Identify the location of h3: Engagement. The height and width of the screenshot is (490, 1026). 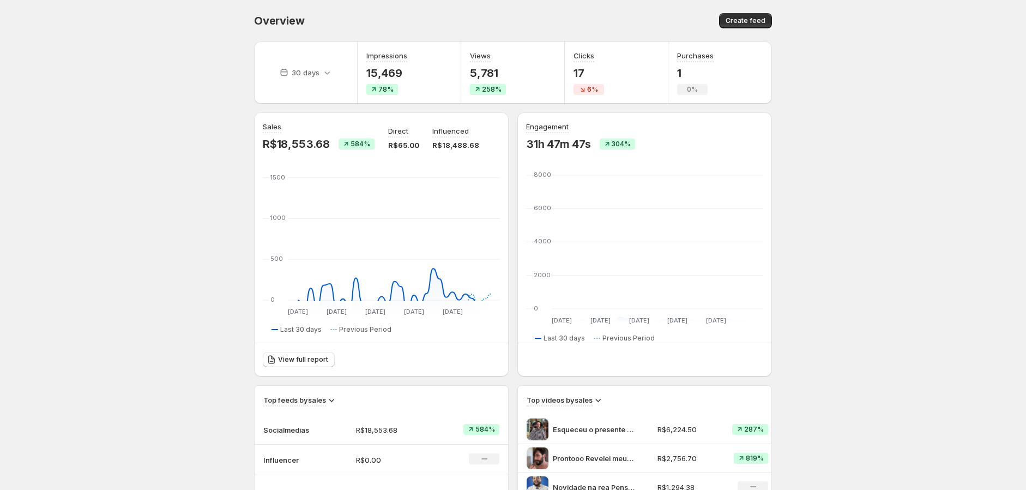
(547, 127).